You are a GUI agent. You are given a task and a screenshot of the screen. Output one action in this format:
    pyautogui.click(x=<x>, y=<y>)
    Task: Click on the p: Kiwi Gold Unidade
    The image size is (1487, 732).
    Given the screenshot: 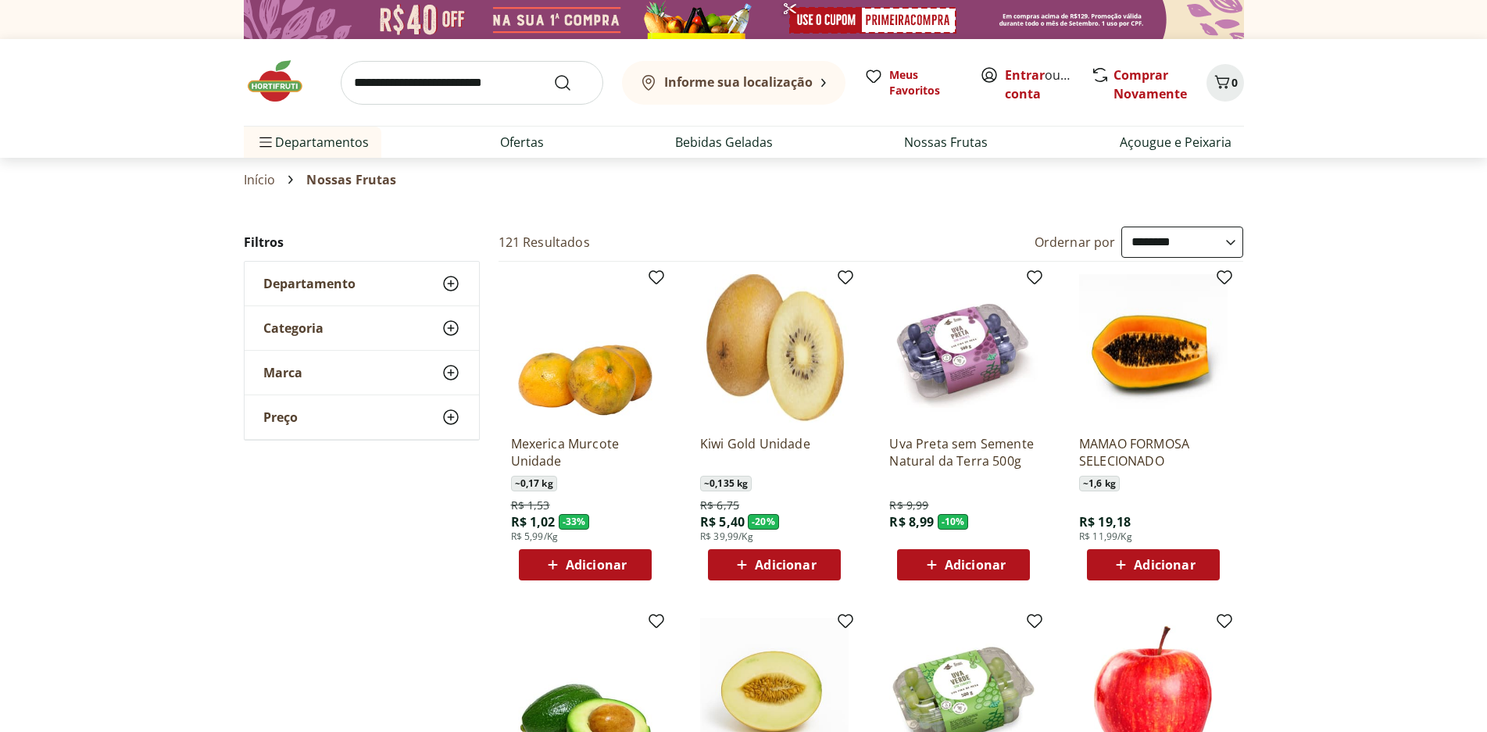 What is the action you would take?
    pyautogui.click(x=775, y=453)
    